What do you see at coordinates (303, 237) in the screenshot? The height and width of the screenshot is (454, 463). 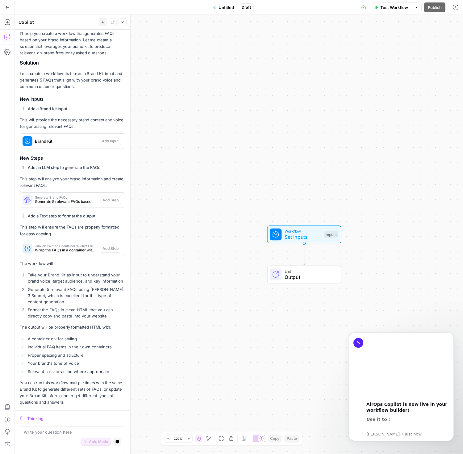 I see `span: Set Inputs` at bounding box center [303, 237].